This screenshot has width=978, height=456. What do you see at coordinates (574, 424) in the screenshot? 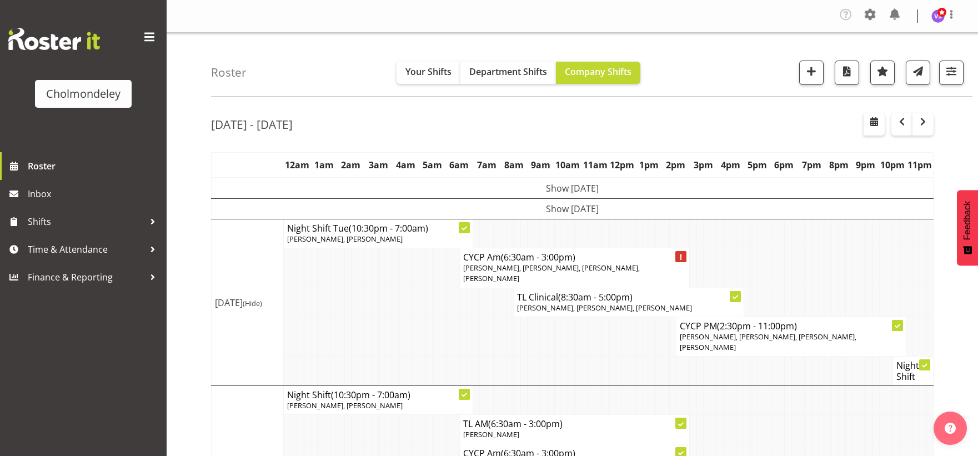
I see `h4: TL AM` at bounding box center [574, 424].